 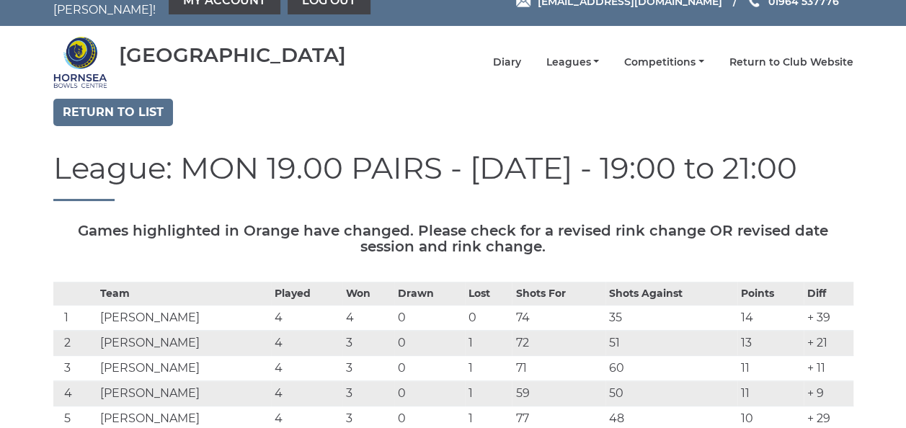 What do you see at coordinates (671, 294) in the screenshot?
I see `th: Shots Against` at bounding box center [671, 294].